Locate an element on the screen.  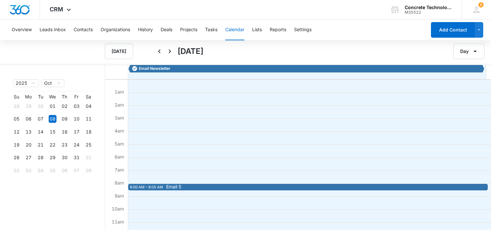
div: 26 is located at coordinates (17, 157).